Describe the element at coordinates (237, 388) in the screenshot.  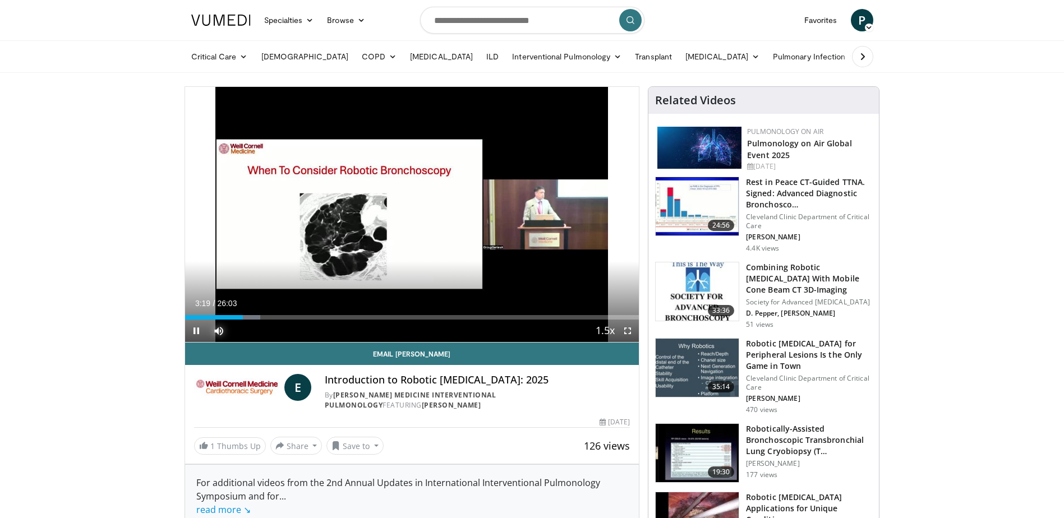
I see `img: Weill Cornell Medicine Interventional Pulmonology` at that location.